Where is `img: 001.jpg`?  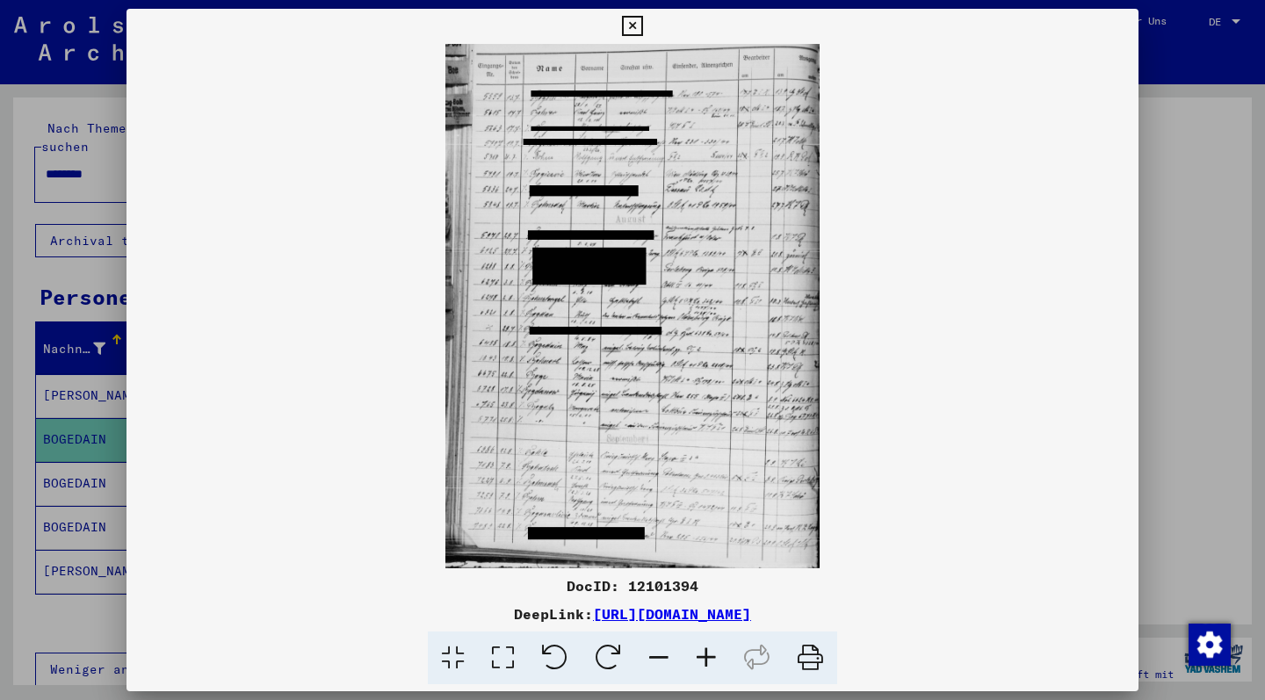
img: 001.jpg is located at coordinates (633, 306).